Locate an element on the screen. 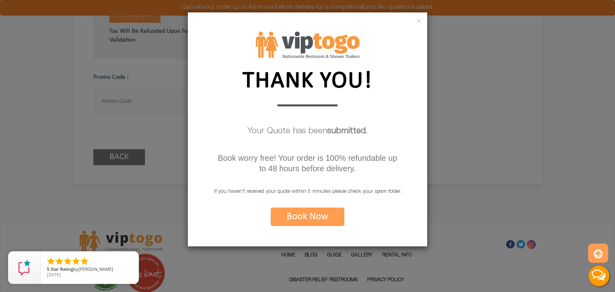 The height and width of the screenshot is (292, 615). button: Book Now is located at coordinates (308, 217).